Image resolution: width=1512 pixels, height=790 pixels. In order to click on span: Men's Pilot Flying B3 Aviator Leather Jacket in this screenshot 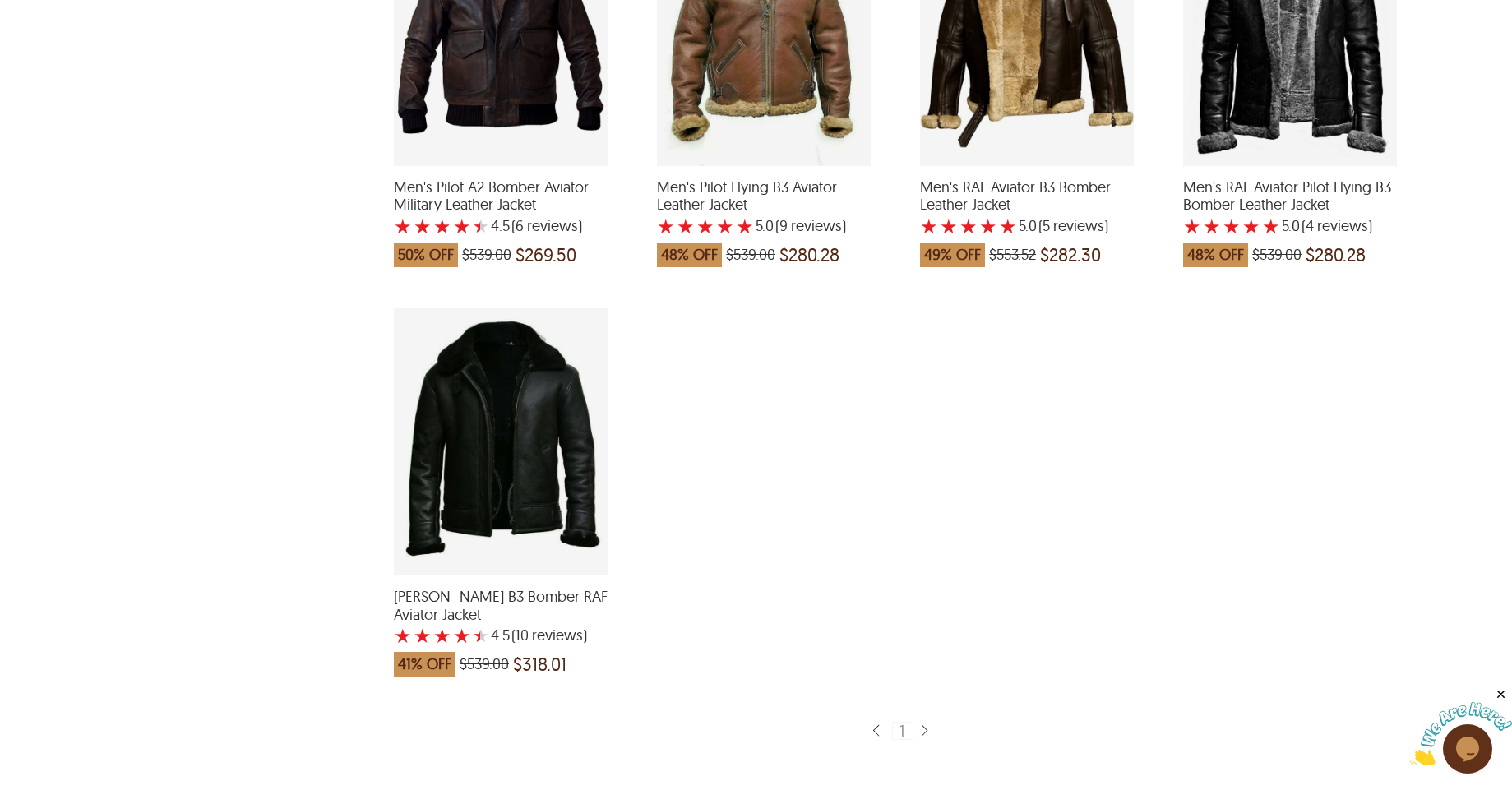, I will do `click(764, 196)`.